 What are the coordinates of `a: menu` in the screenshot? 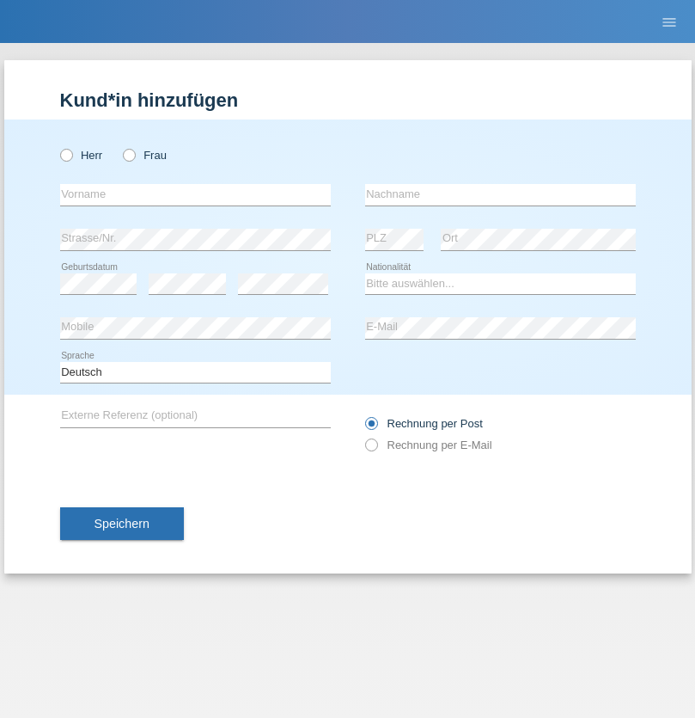 It's located at (670, 21).